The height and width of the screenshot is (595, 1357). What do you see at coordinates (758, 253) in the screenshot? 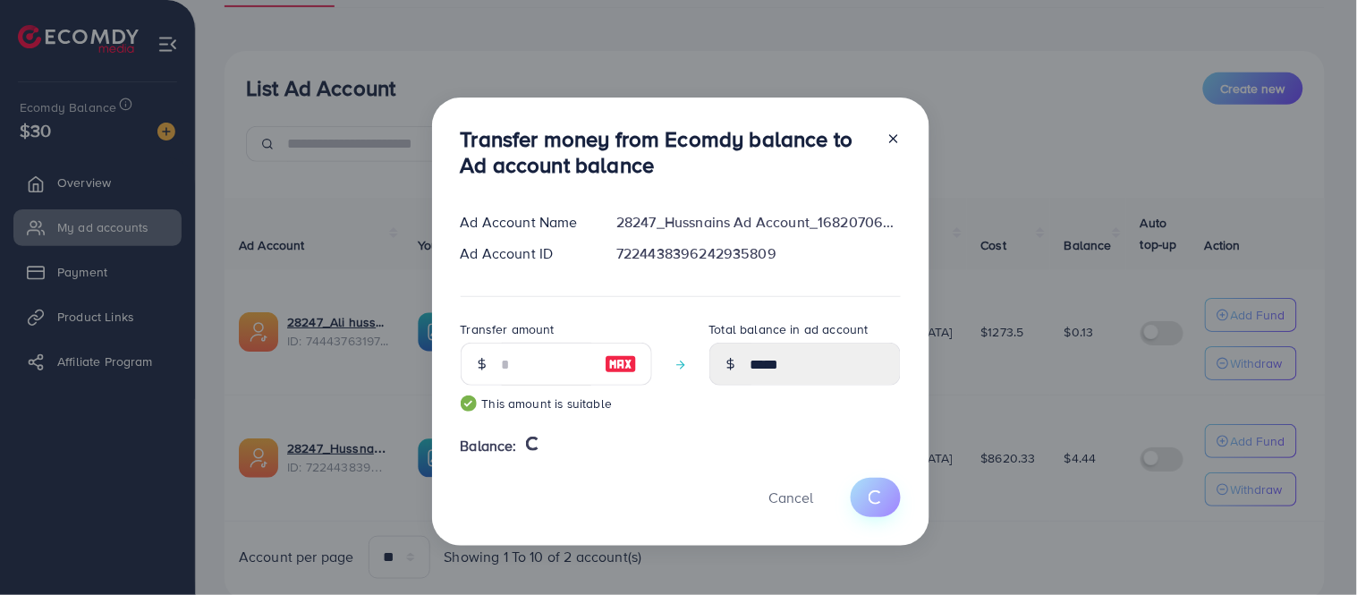
I see `div: 7224438396242935809` at bounding box center [758, 253].